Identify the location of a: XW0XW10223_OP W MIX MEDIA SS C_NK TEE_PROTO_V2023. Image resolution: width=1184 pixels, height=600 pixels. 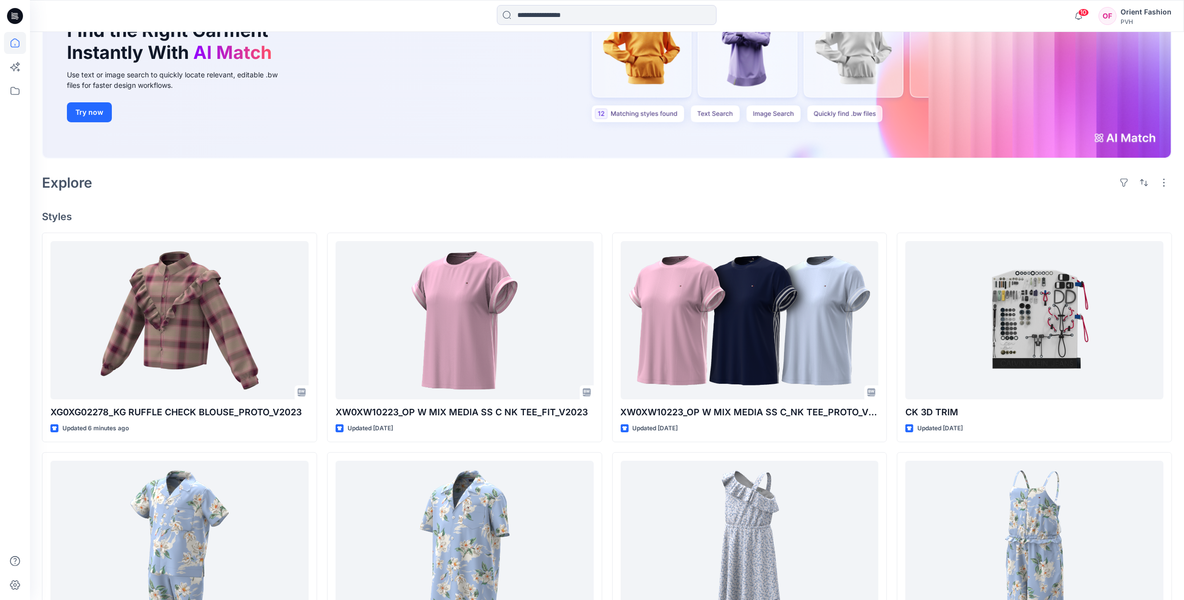
(750, 320).